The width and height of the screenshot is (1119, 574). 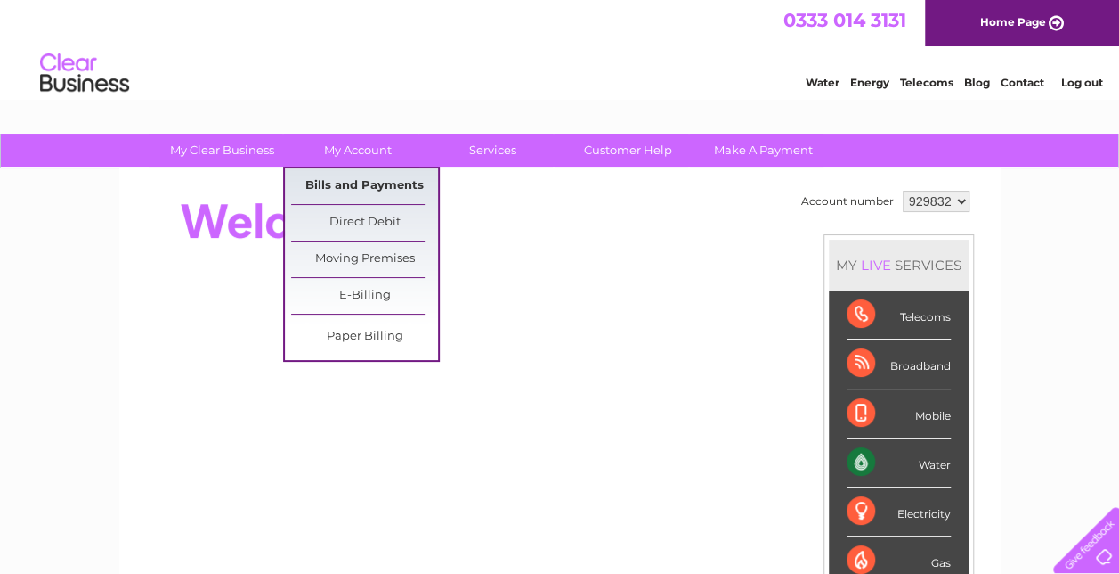 What do you see at coordinates (364, 223) in the screenshot?
I see `a: Direct Debit` at bounding box center [364, 223].